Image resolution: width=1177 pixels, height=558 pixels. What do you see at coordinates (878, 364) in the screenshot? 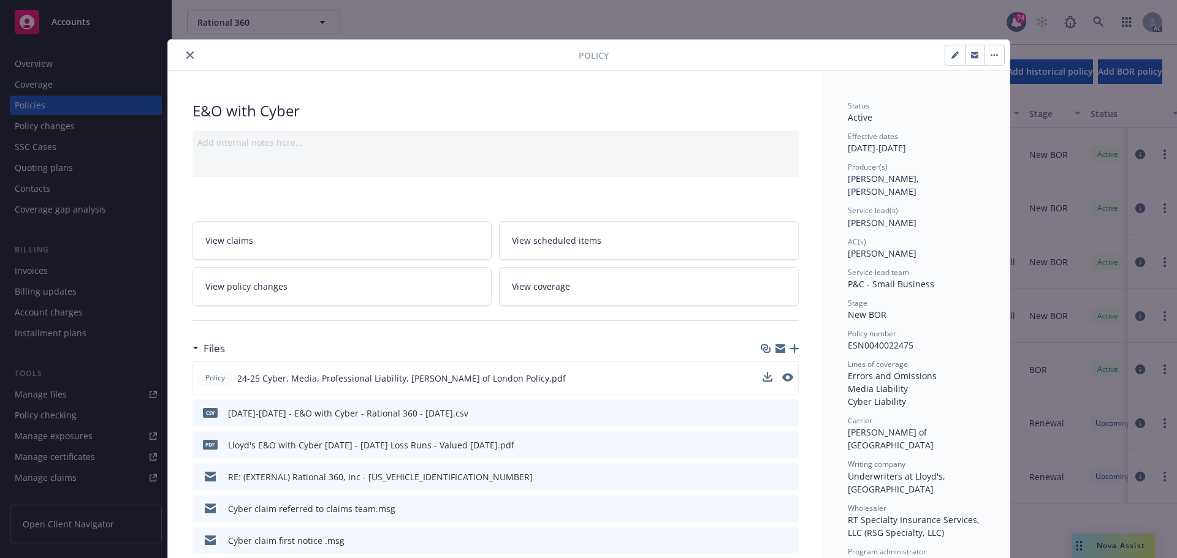
I see `span: Lines of coverage` at bounding box center [878, 364].